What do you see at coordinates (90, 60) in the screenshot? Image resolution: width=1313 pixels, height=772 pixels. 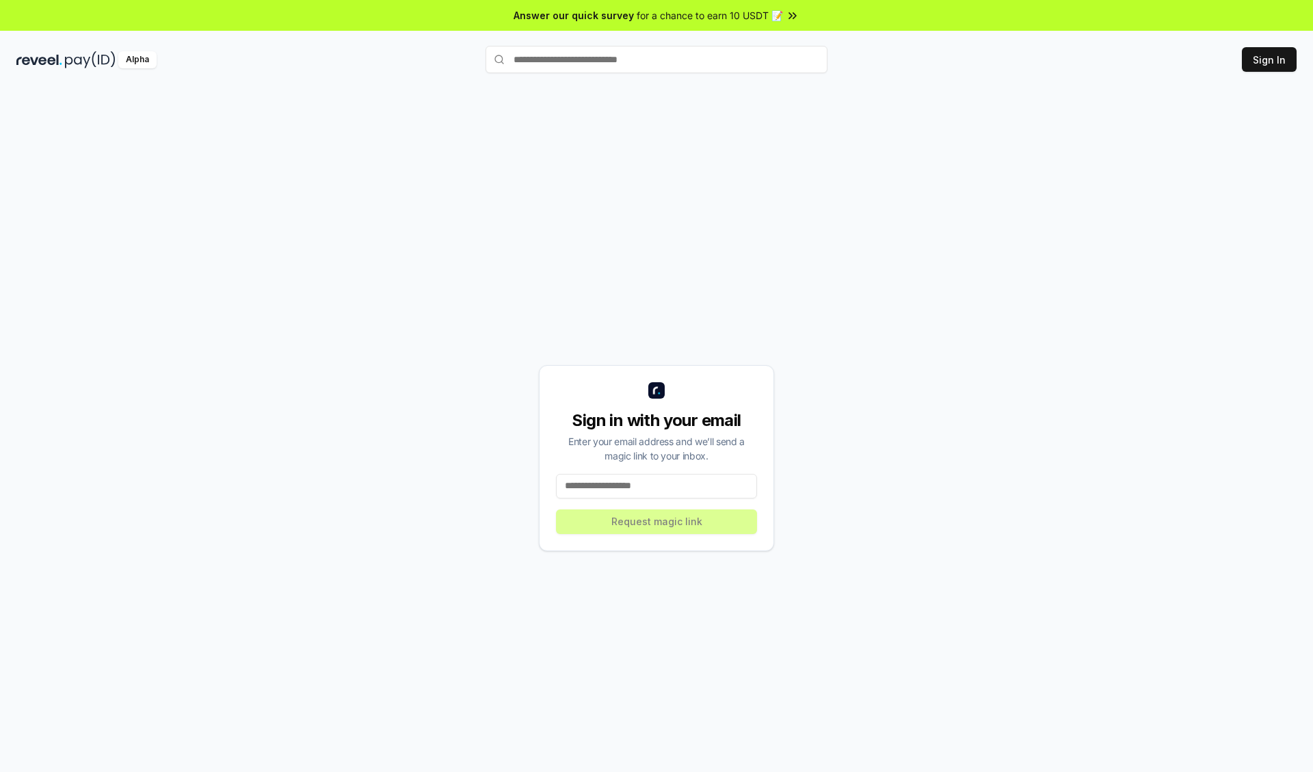 I see `img: pay_id` at bounding box center [90, 60].